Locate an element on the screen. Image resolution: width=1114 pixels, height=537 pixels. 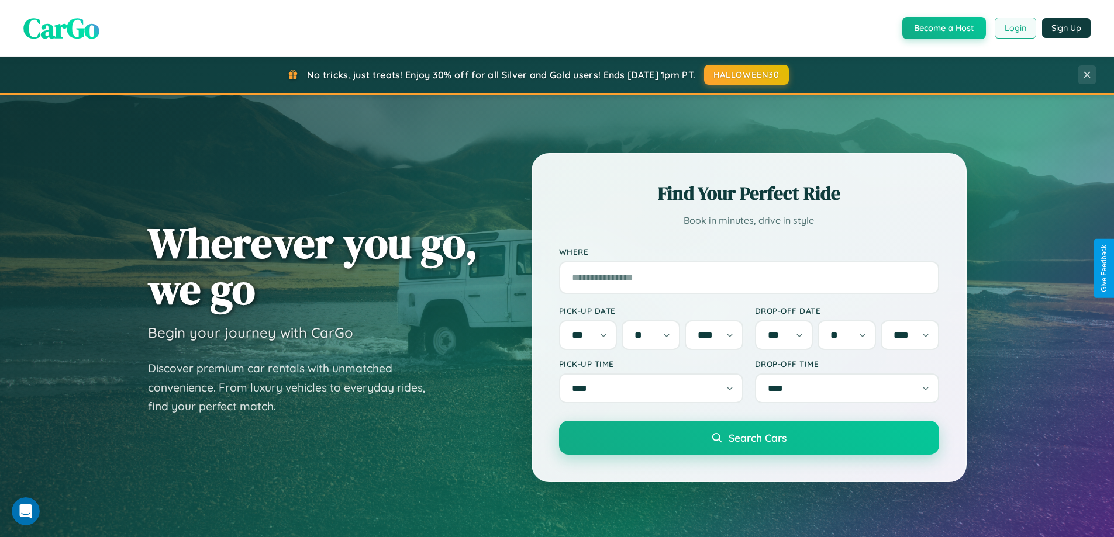
h1: Wherever you go, we go is located at coordinates (313, 266).